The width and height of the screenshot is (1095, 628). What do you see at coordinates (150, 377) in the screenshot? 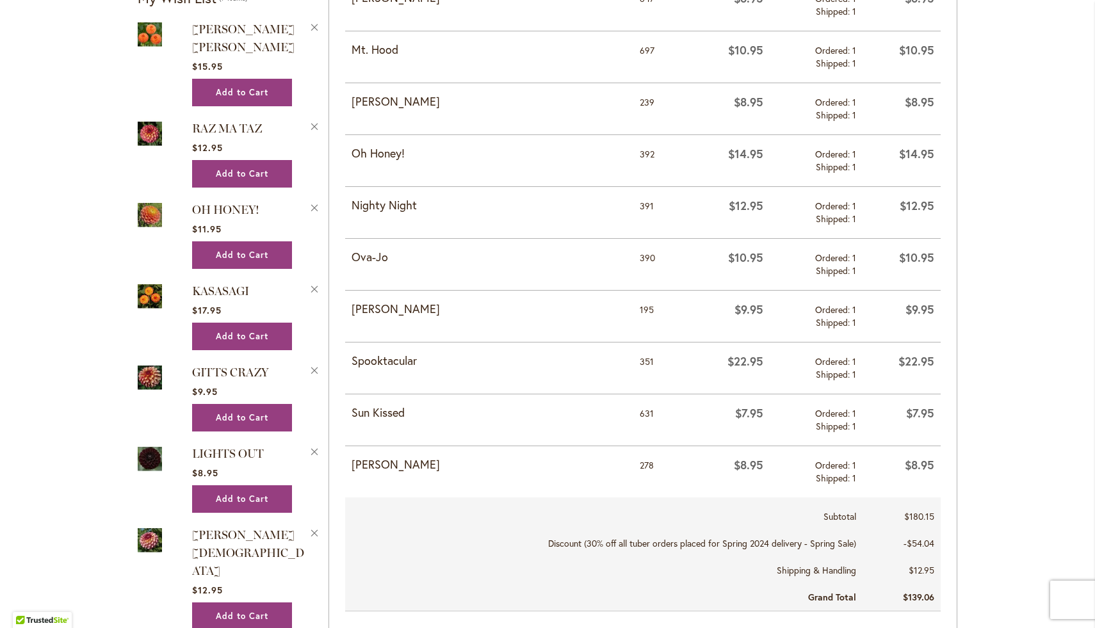
I see `img: Gitts Crazy` at bounding box center [150, 377].